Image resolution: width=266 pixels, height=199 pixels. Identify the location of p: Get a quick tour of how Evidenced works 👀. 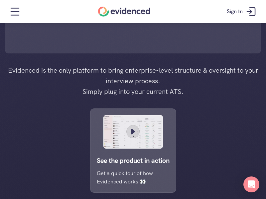
(128, 178).